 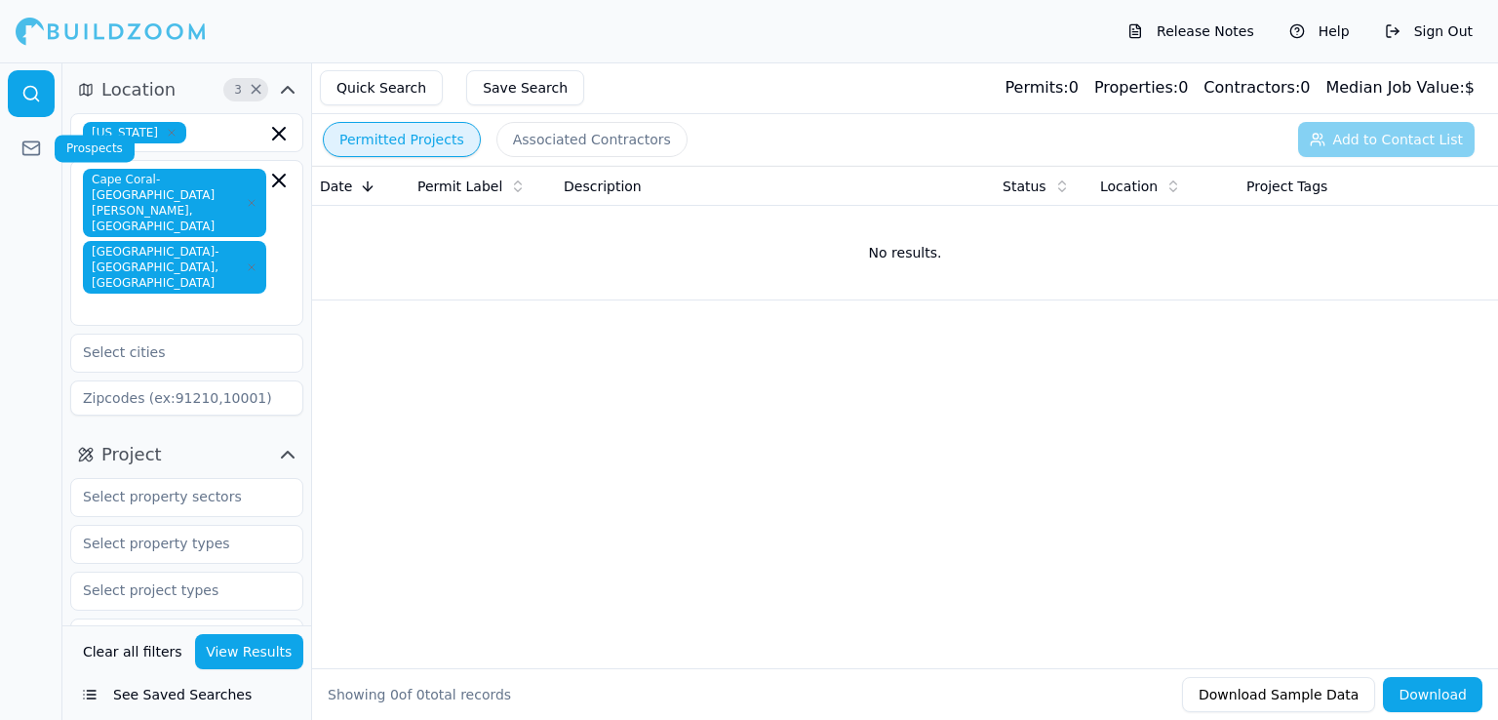 What do you see at coordinates (175, 543) in the screenshot?
I see `input: Select property types` at bounding box center [175, 543].